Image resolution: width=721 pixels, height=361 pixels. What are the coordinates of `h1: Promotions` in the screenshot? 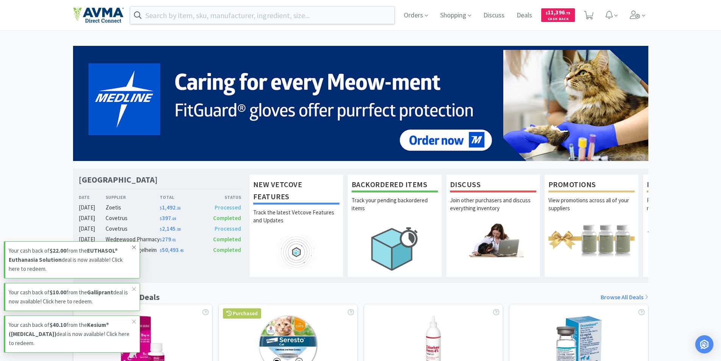 It's located at (592, 185).